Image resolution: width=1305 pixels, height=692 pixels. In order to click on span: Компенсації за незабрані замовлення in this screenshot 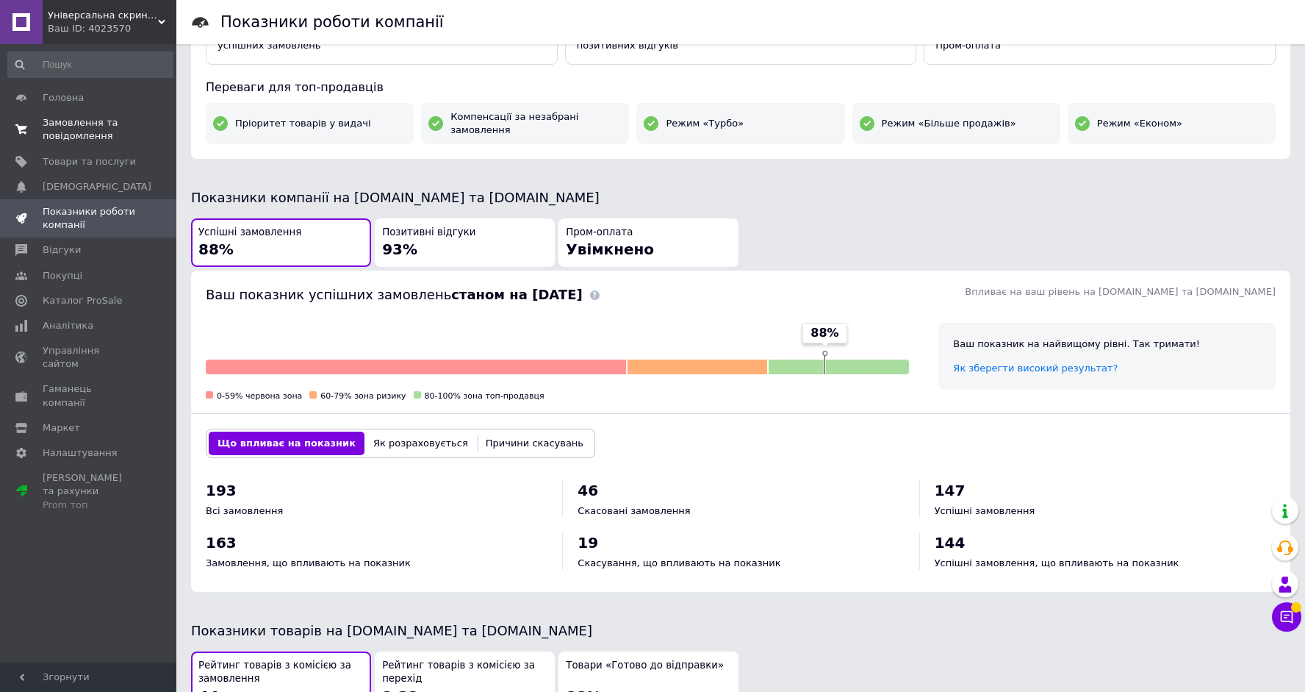, I will do `click(536, 123)`.